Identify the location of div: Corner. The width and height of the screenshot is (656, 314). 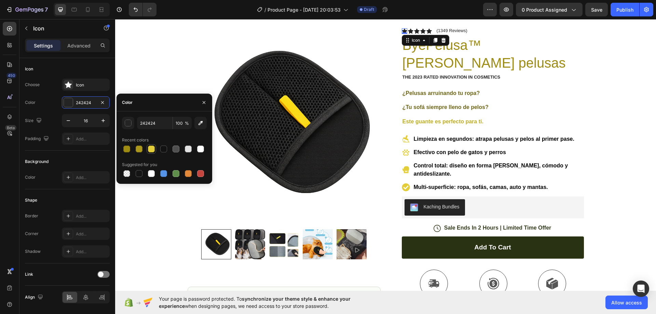
(32, 234).